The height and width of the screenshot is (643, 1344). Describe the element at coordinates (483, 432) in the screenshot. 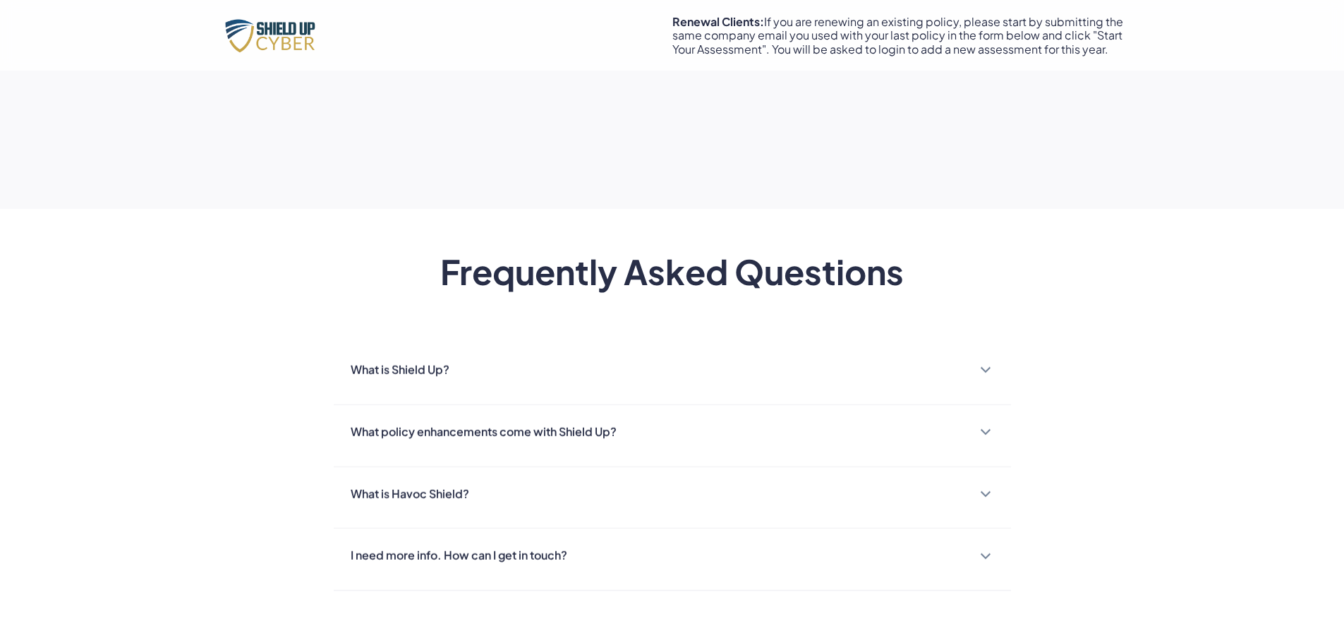

I see `div: What policy enhancements come with Shield Up?` at that location.